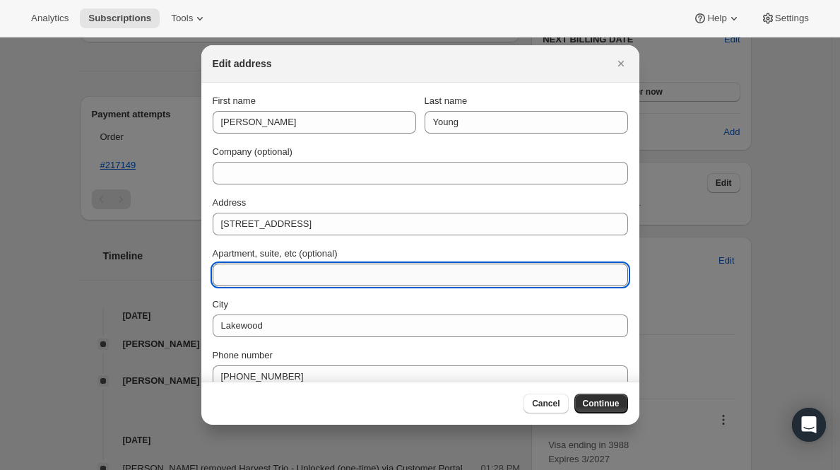 The height and width of the screenshot is (470, 840). I want to click on span: Tools, so click(181, 18).